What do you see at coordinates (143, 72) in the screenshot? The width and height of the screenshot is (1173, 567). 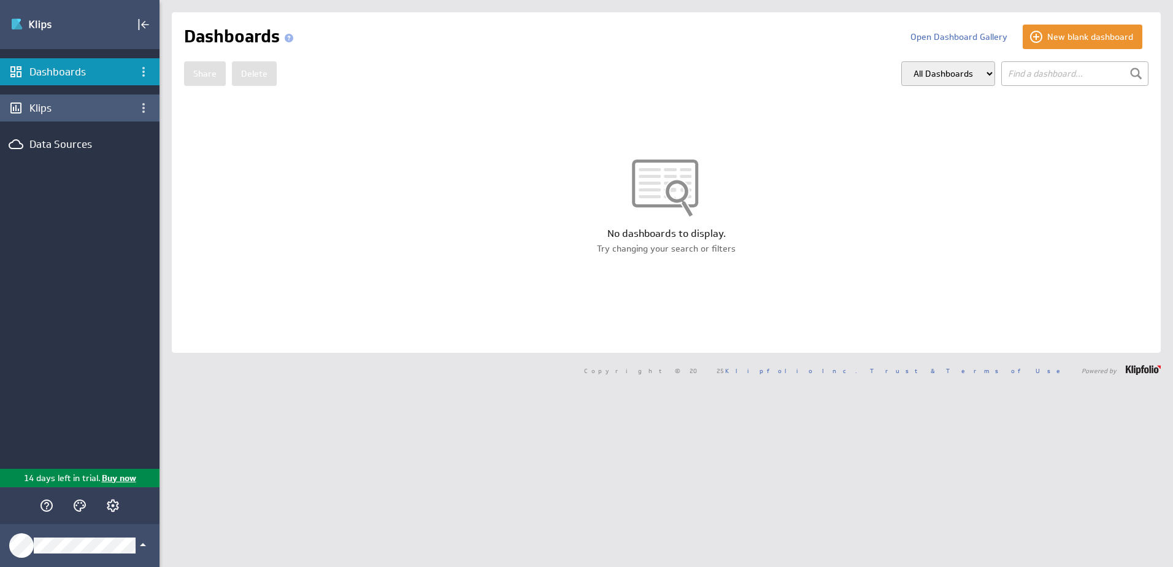 I see `div: Dashboard menu` at bounding box center [143, 72].